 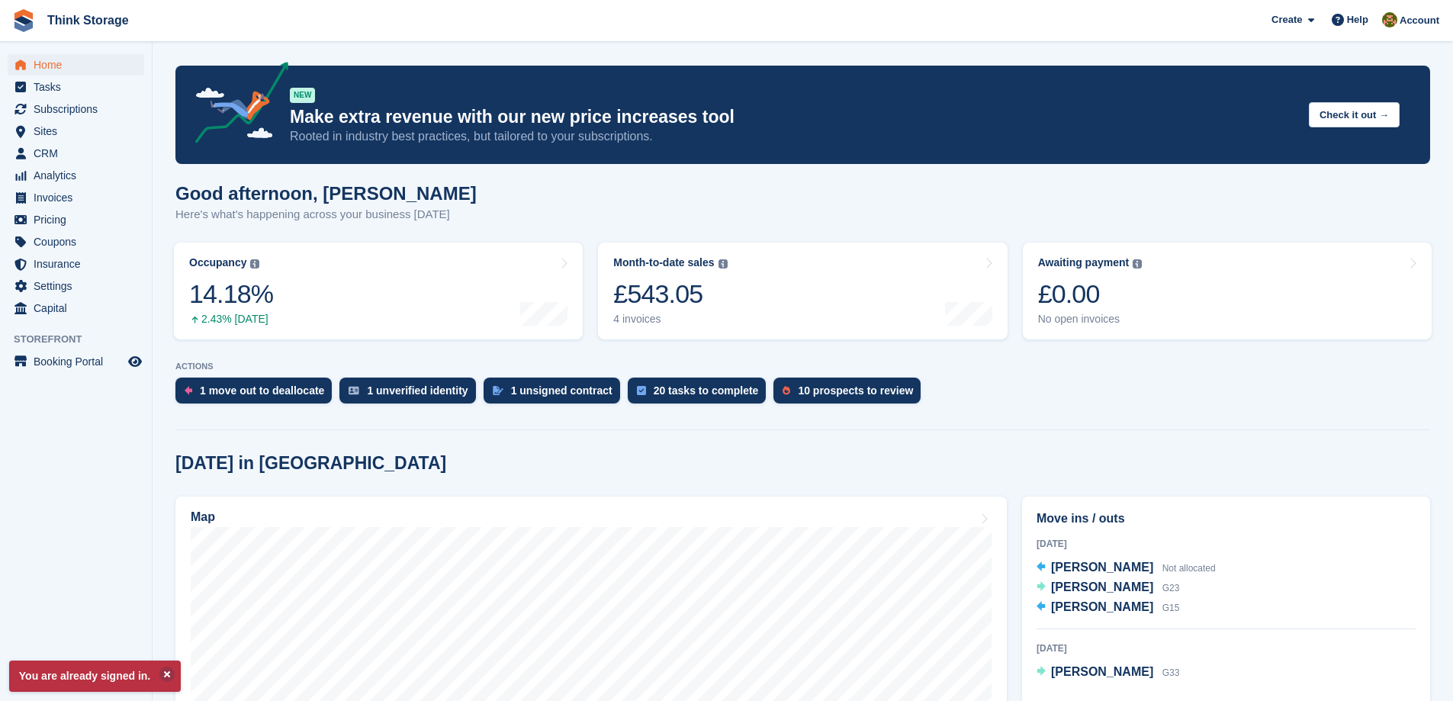 I want to click on span: G15, so click(x=1171, y=608).